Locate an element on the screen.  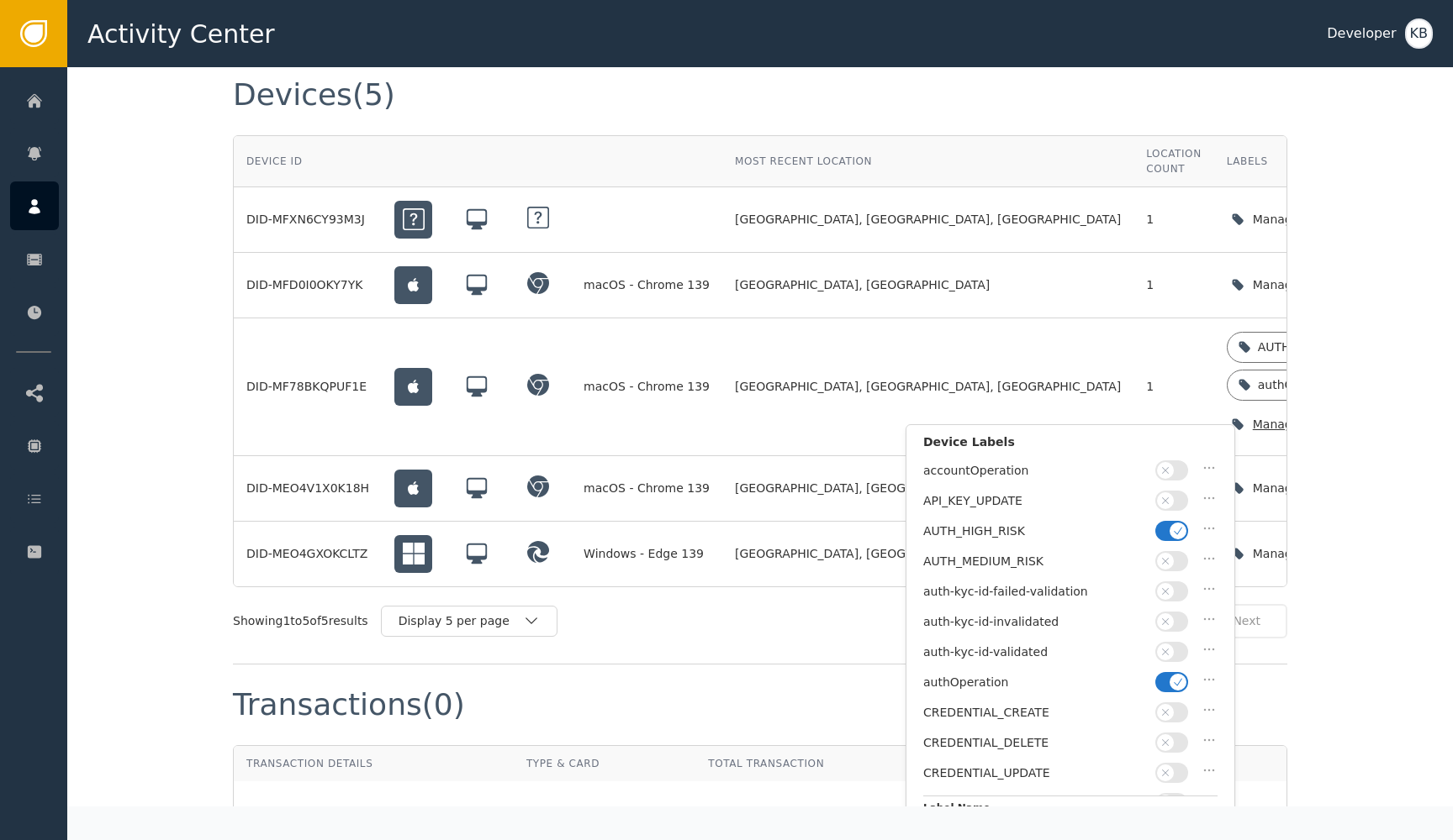
div: CREDENTIAL_CREATE is located at coordinates (1034, 712).